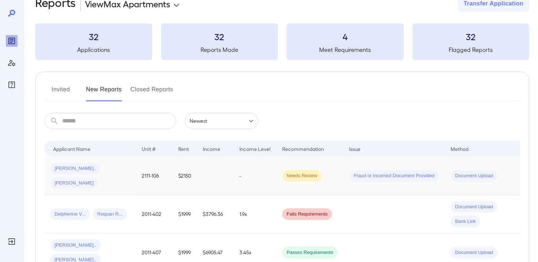 The height and width of the screenshot is (262, 538). Describe the element at coordinates (184, 149) in the screenshot. I see `div: Rent` at that location.